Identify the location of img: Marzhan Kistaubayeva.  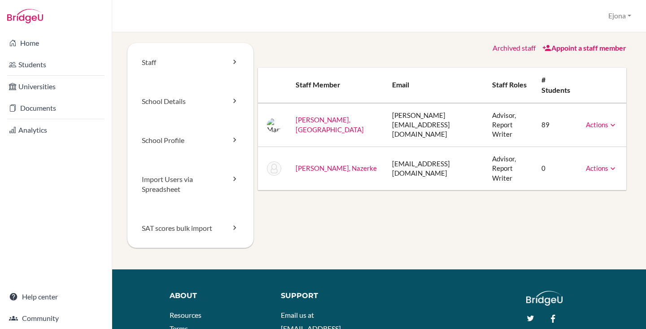
(274, 125).